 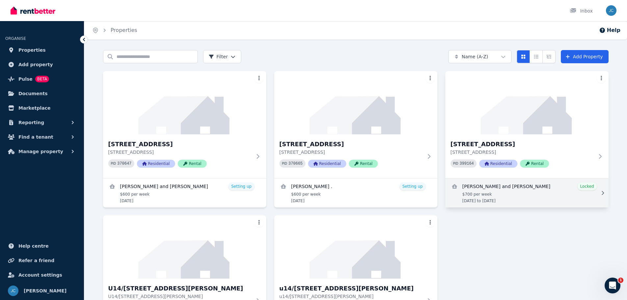 What do you see at coordinates (524, 57) in the screenshot?
I see `button: Card view` at bounding box center [524, 57].